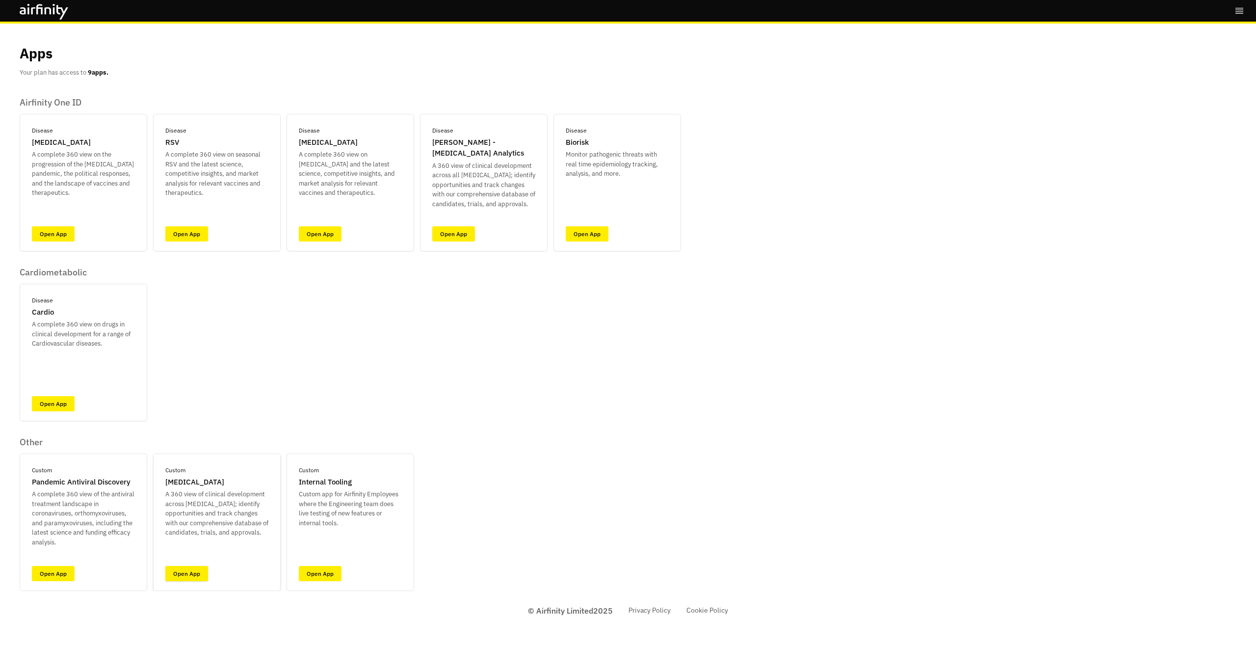  I want to click on p: Airfinity One ID, so click(350, 103).